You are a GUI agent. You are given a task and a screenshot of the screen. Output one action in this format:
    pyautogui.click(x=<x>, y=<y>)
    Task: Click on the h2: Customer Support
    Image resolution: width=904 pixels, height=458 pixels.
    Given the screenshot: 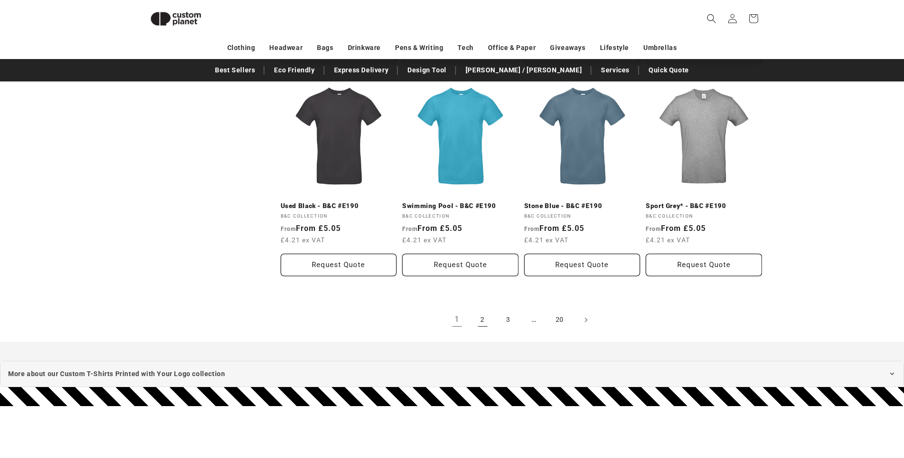 What is the action you would take?
    pyautogui.click(x=374, y=446)
    